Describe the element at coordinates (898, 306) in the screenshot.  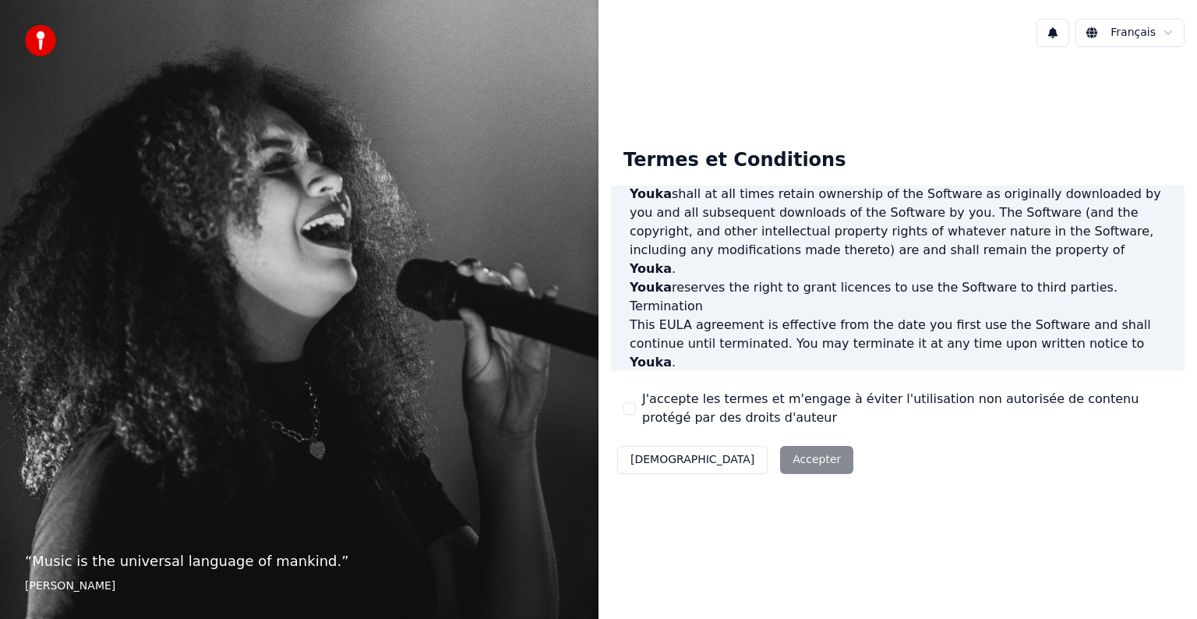
I see `h3: Termination` at that location.